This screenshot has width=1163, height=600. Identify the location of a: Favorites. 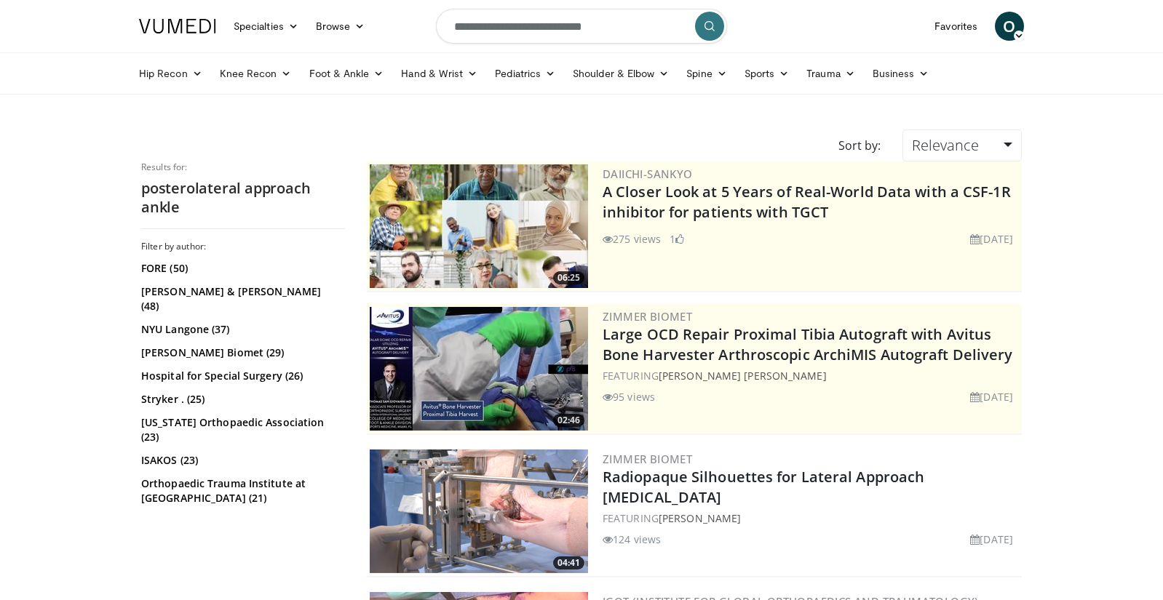
(956, 26).